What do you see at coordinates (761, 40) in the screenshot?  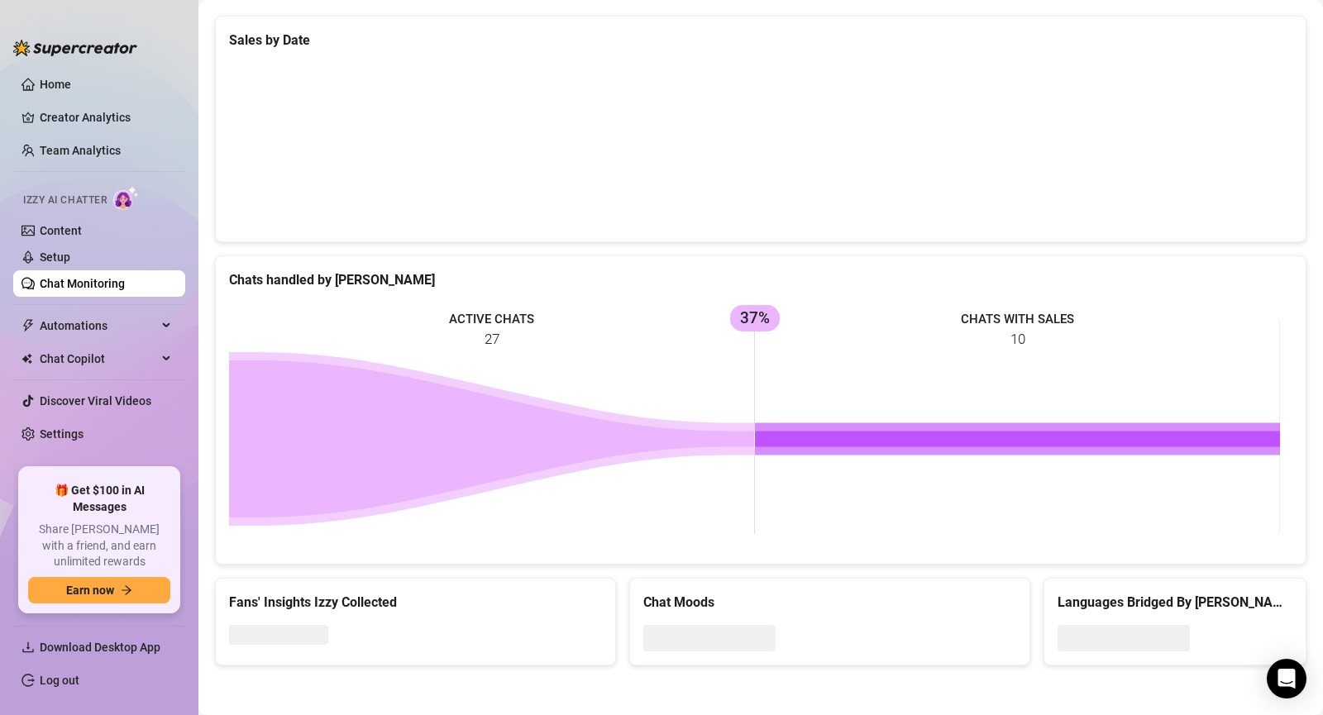 I see `div: Sales by Date` at bounding box center [761, 40].